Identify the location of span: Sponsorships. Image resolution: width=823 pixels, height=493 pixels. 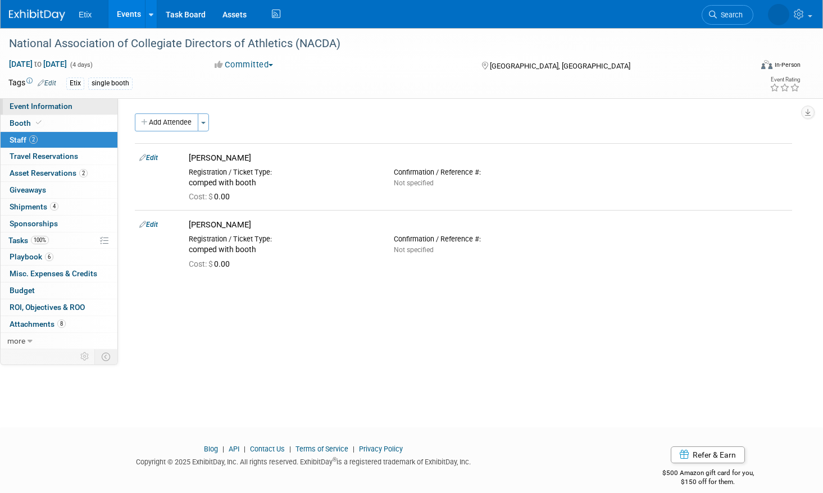
(34, 224).